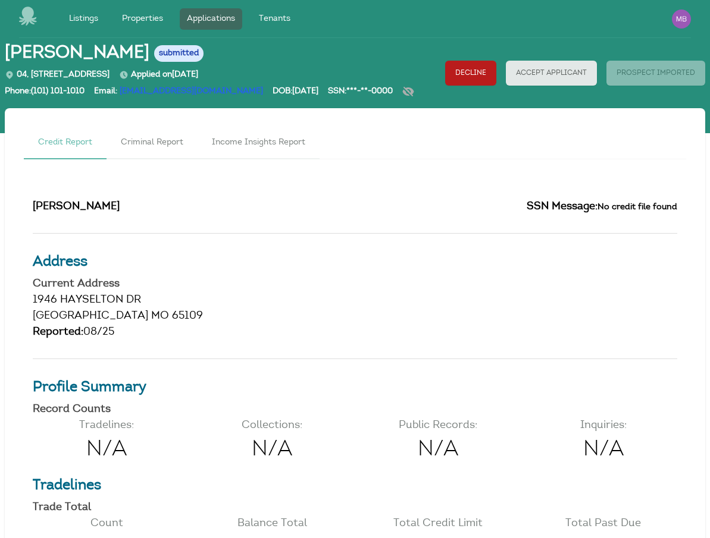 The height and width of the screenshot is (538, 710). What do you see at coordinates (106, 524) in the screenshot?
I see `p: Count` at bounding box center [106, 524].